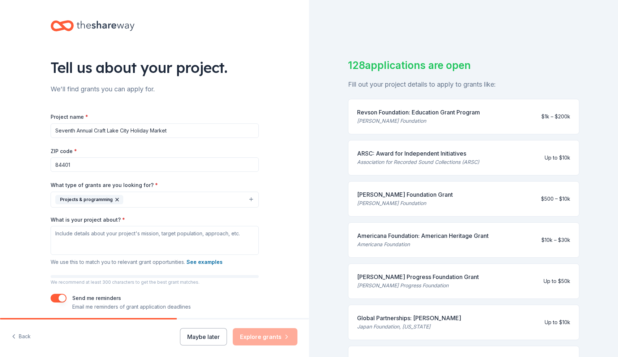  Describe the element at coordinates (131, 307) in the screenshot. I see `p: Email me reminders of grant application deadlines` at that location.